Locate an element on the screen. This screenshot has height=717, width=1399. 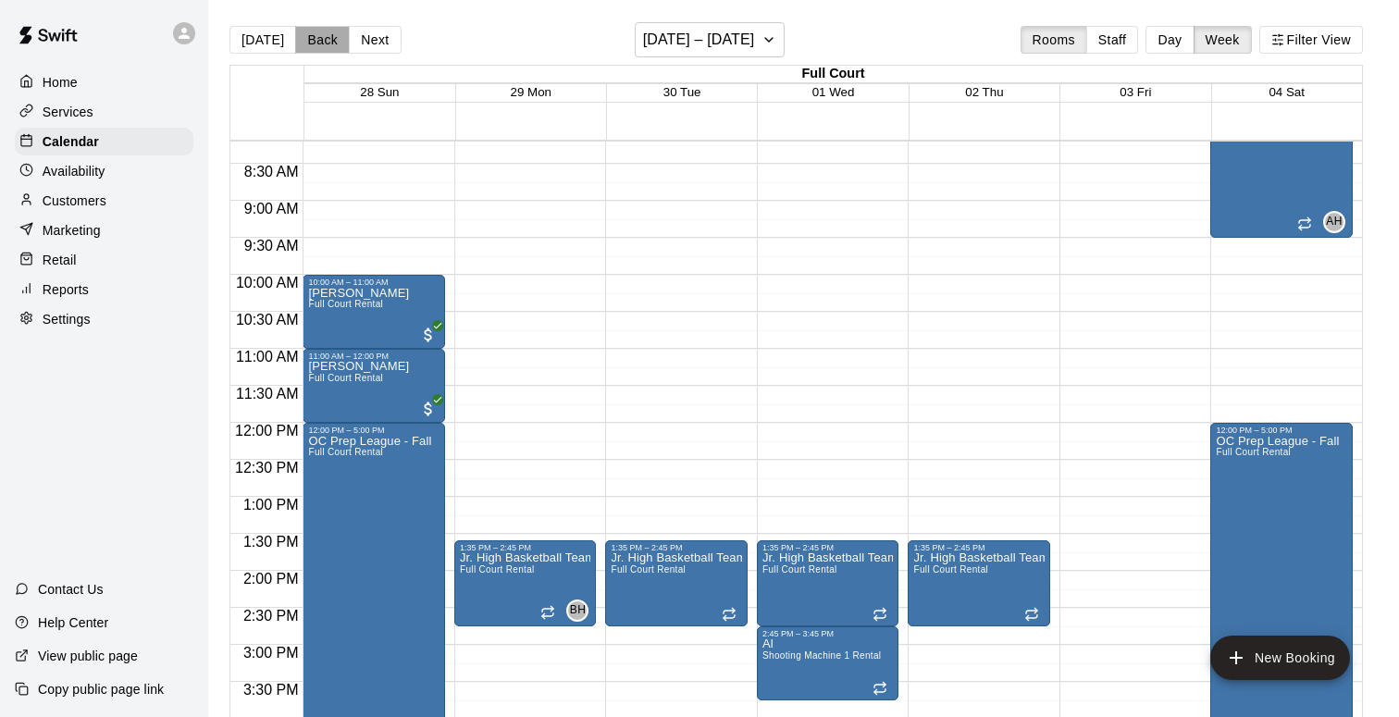
a: Services is located at coordinates (104, 112).